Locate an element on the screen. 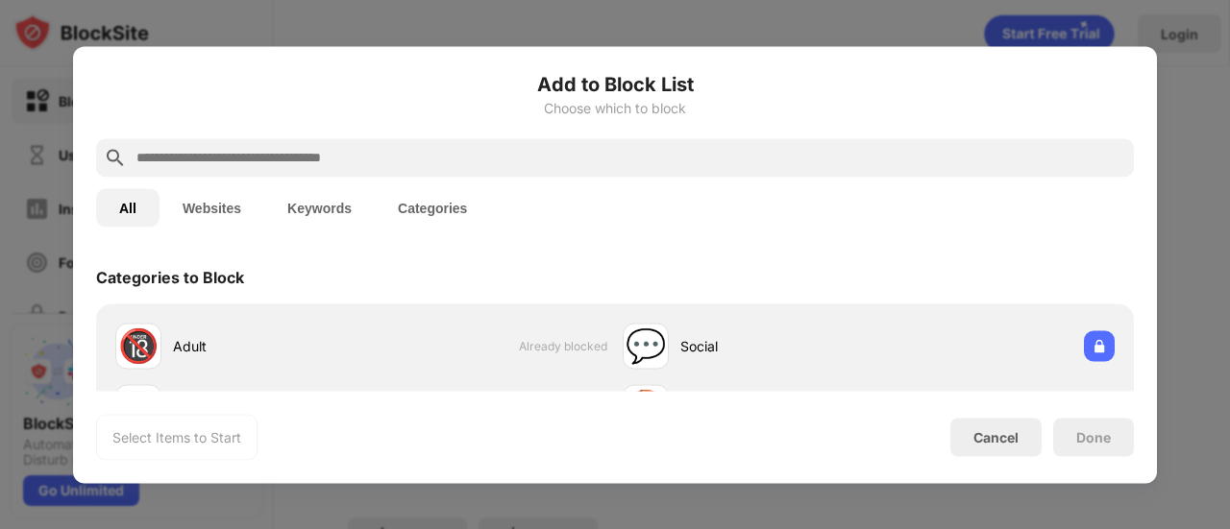  button: All is located at coordinates (128, 208).